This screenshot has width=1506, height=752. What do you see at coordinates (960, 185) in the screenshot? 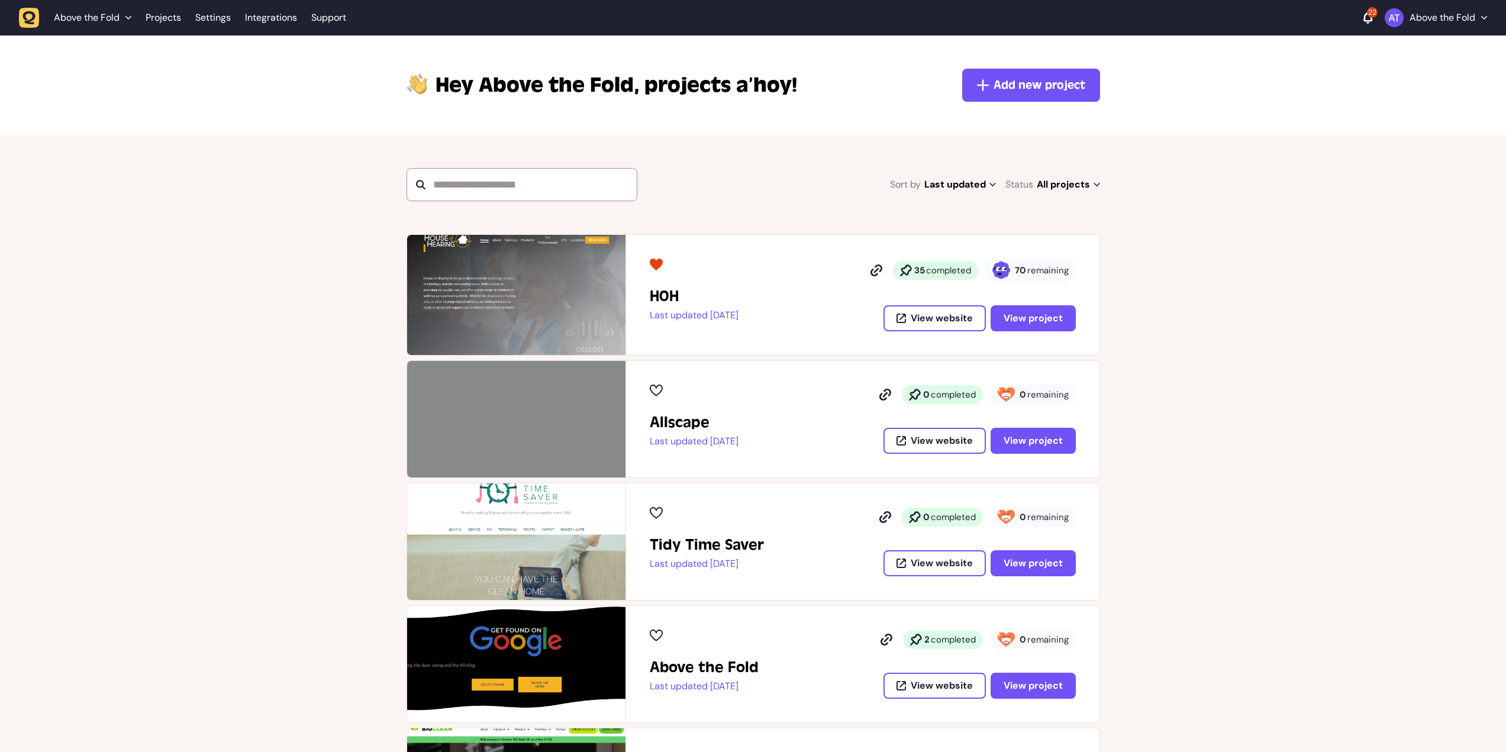
I see `span: Last updated` at bounding box center [960, 185].